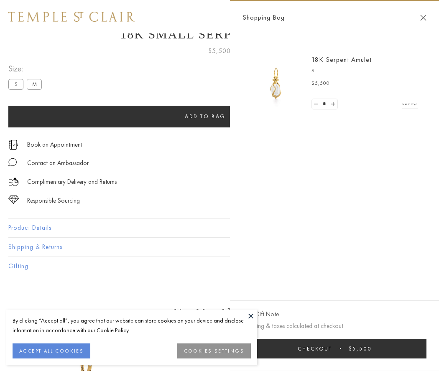 Image resolution: width=439 pixels, height=371 pixels. What do you see at coordinates (205, 116) in the screenshot?
I see `span: Add to bag` at bounding box center [205, 116].